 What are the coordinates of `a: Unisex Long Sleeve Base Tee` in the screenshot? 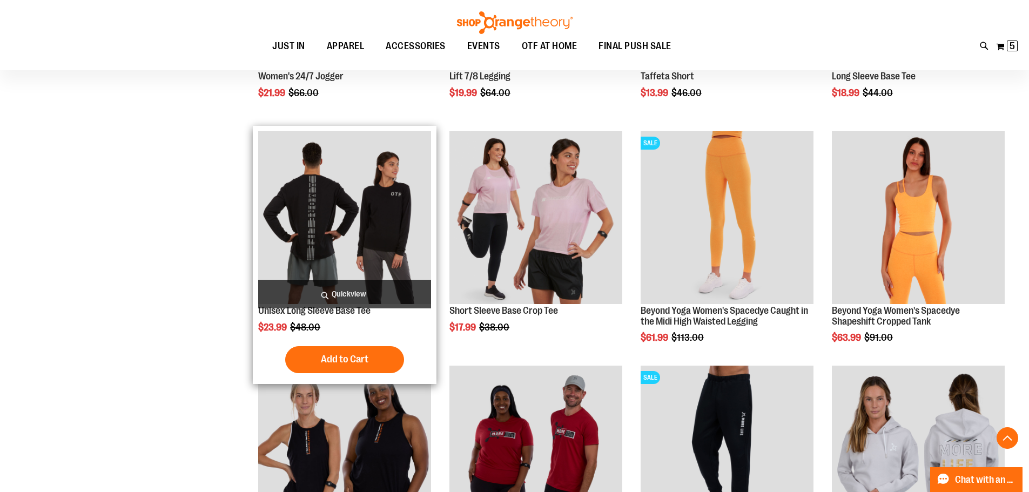 It's located at (314, 311).